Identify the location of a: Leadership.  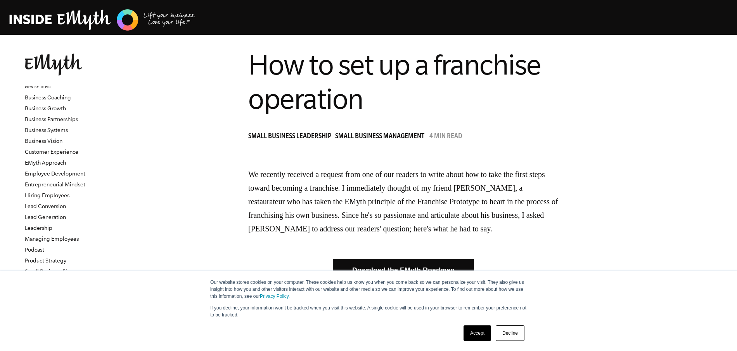
(38, 228).